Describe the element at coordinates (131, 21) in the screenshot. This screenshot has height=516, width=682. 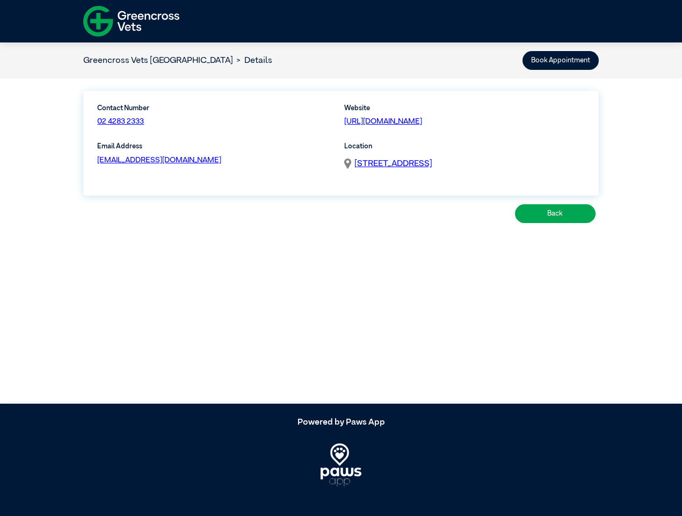
I see `img: f-logo` at that location.